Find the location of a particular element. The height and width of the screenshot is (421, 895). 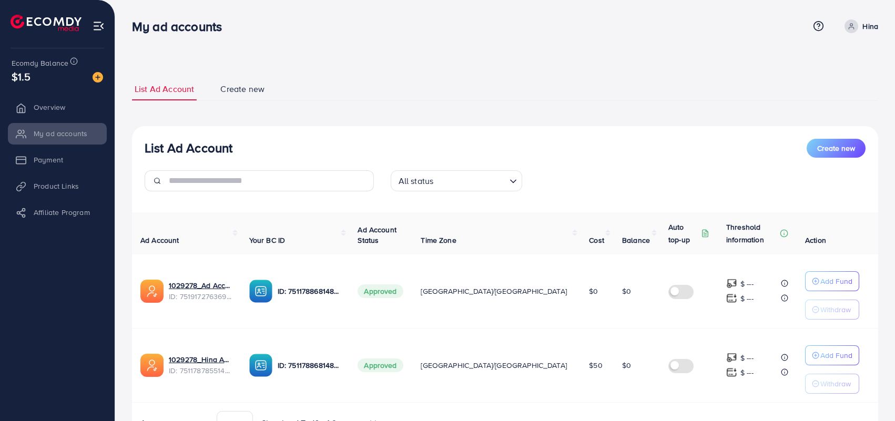

h3: List Ad Account is located at coordinates (188, 148).